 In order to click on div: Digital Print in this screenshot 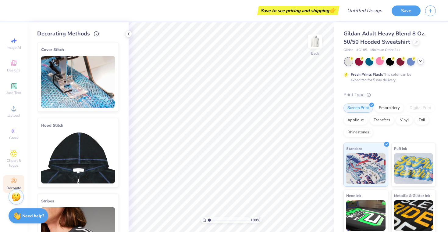, I will do `click(420, 108)`.